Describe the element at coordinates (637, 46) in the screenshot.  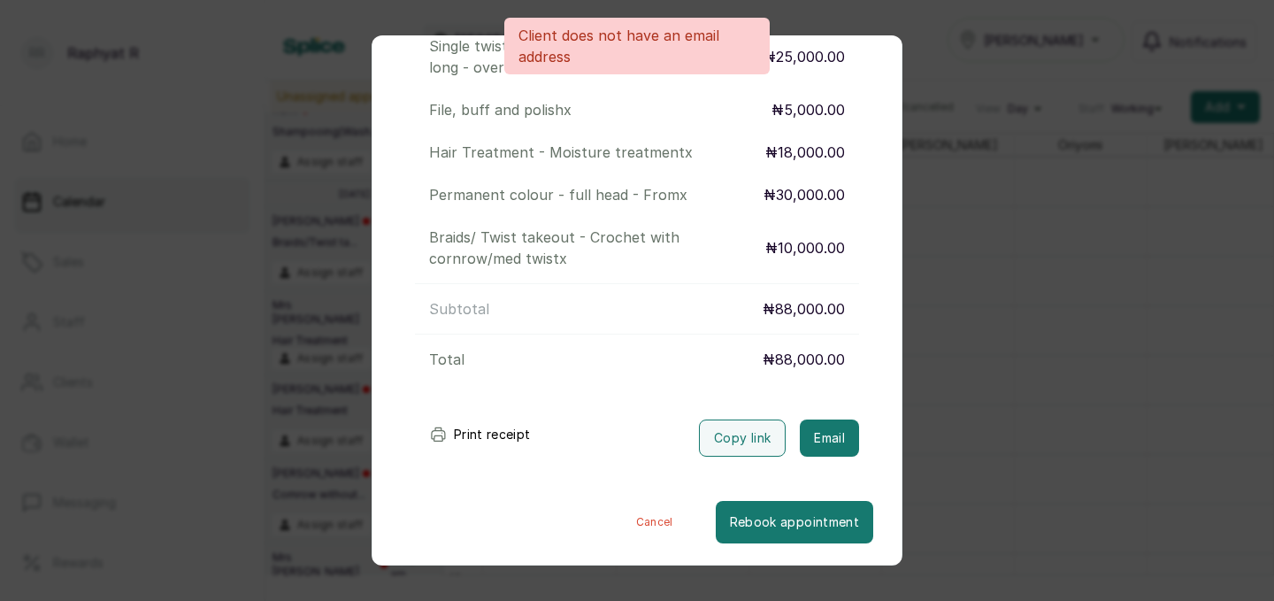
I see `p: Client does not have an email address` at that location.